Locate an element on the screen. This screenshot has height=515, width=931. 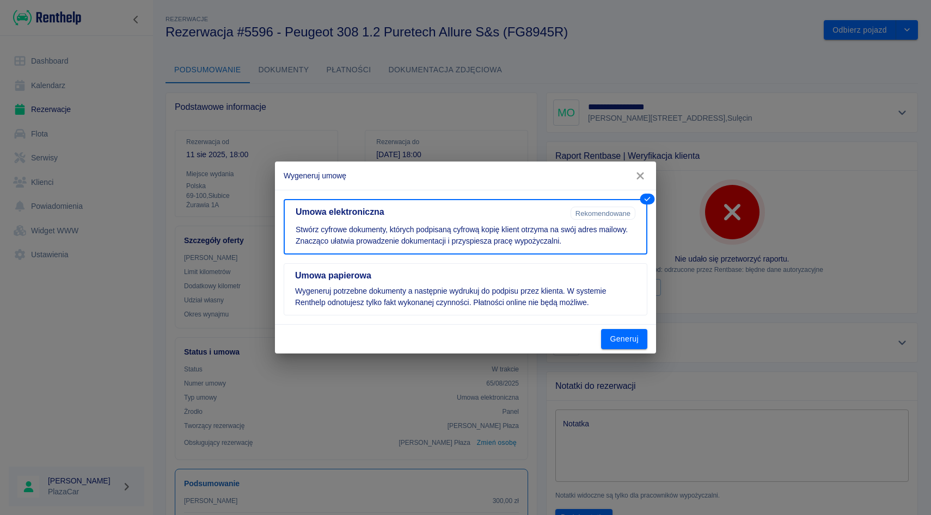
p: Stwórz cyfrowe dokumenty, których podpisaną cyfrową kopię klient otrzyma na swój adres mailowy. Z... is located at coordinates (465, 236).